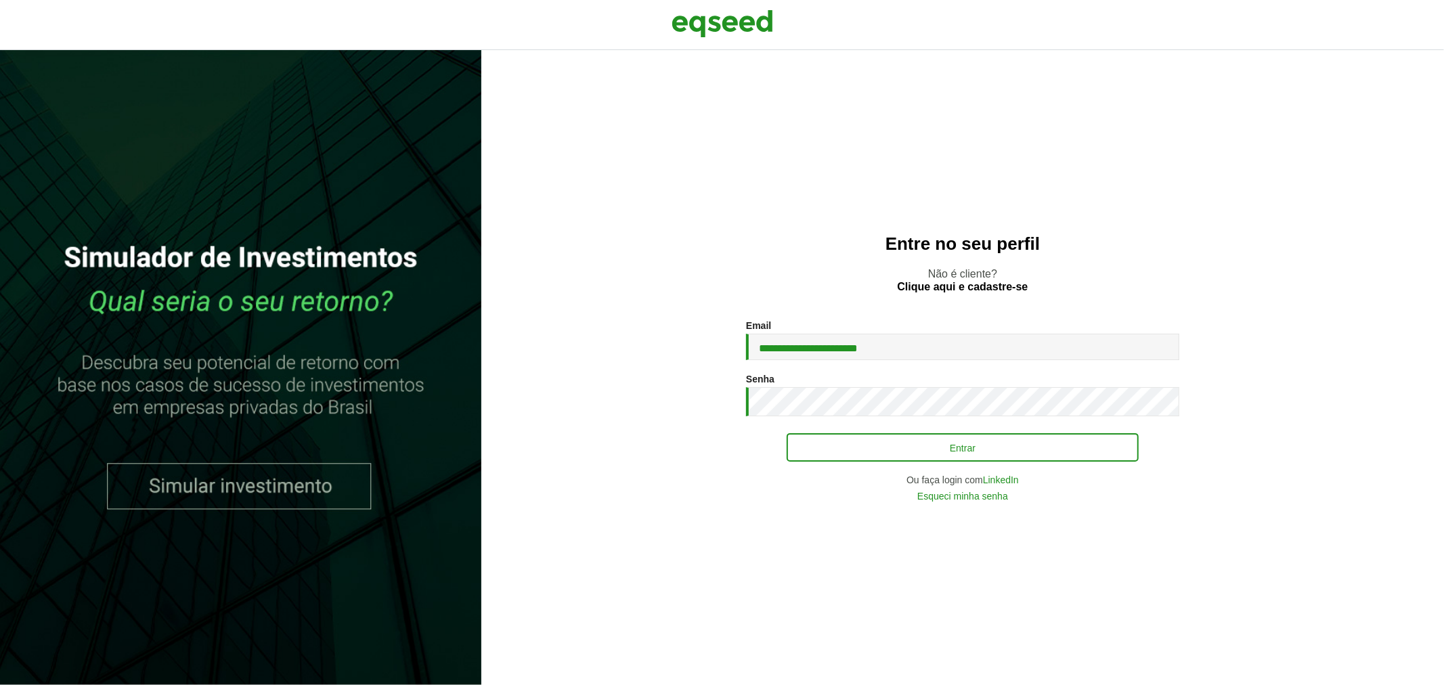 The height and width of the screenshot is (685, 1444). I want to click on p: Não é cliente?, so click(963, 280).